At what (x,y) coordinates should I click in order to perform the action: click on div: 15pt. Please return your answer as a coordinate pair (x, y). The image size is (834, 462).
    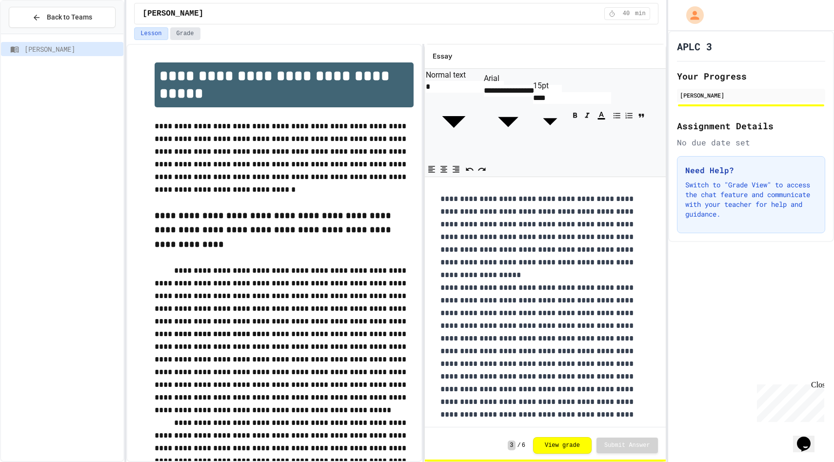
    Looking at the image, I should click on (550, 86).